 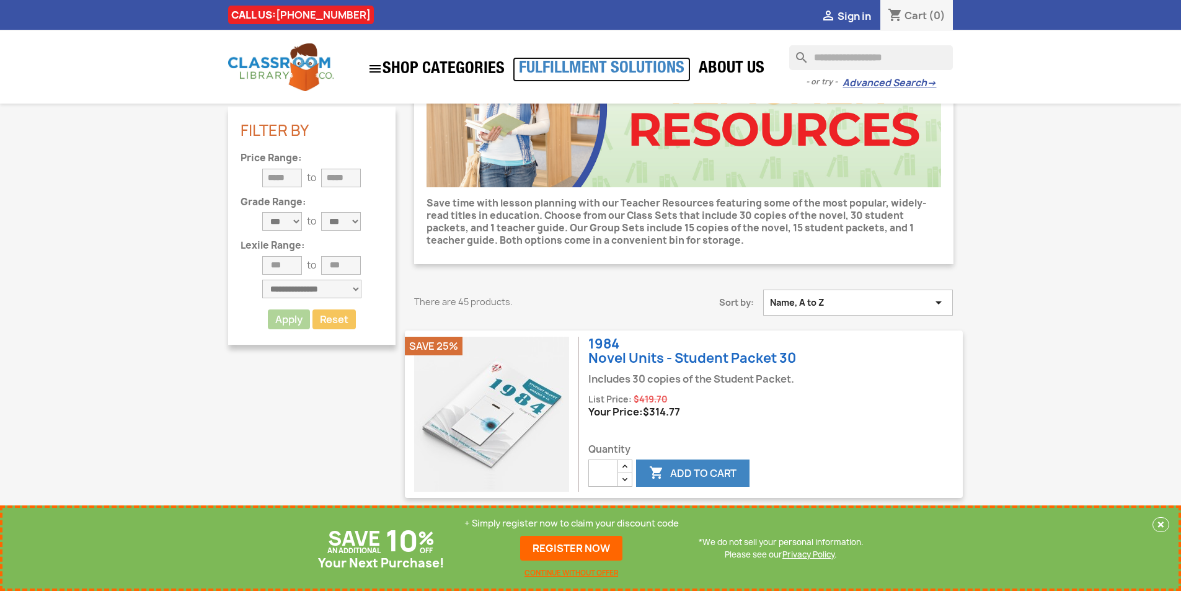 What do you see at coordinates (301, 15) in the screenshot?
I see `div: CALL US:` at bounding box center [301, 15].